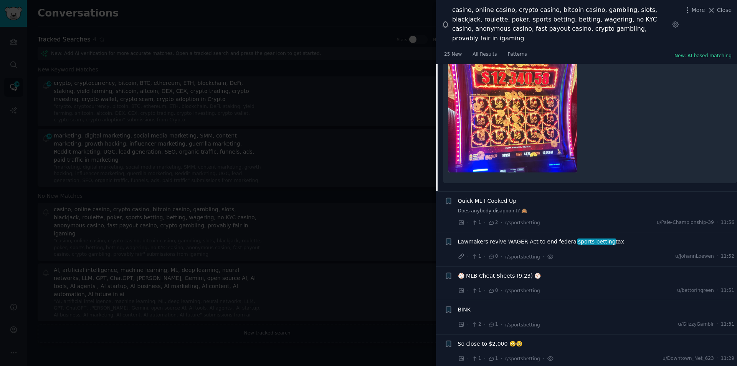  Describe the element at coordinates (487, 201) in the screenshot. I see `span: Quick ML I Cooked Up` at that location.